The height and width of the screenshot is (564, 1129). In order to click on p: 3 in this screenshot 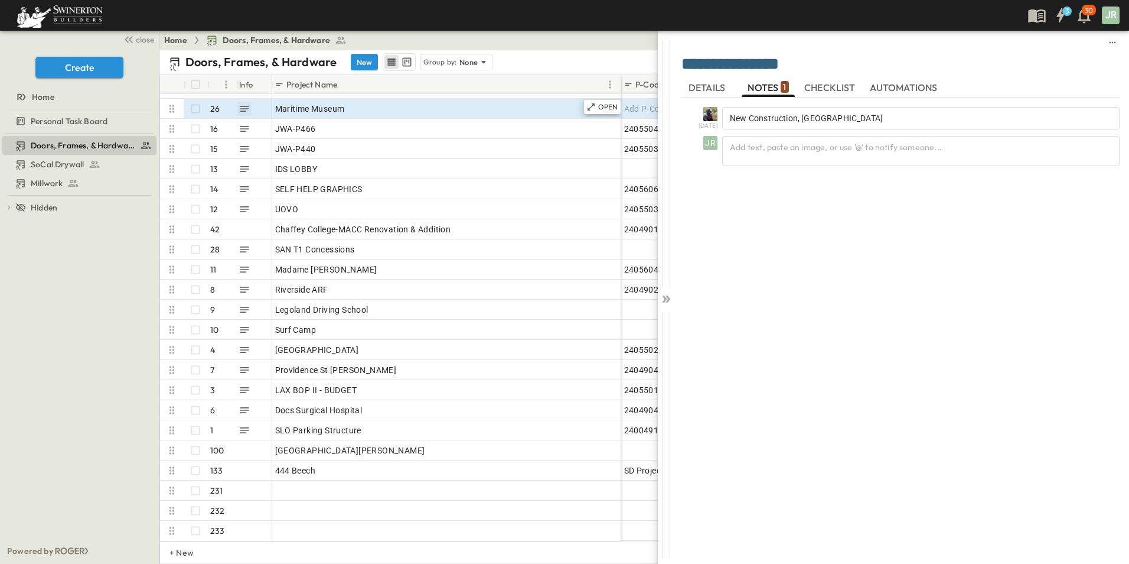, I will do `click(213, 390)`.